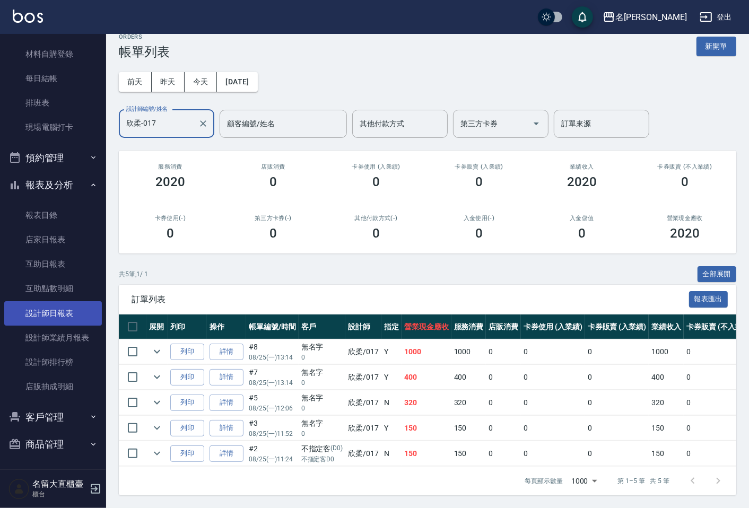 The height and width of the screenshot is (508, 749). What do you see at coordinates (272, 402) in the screenshot?
I see `td: #5` at bounding box center [272, 402].